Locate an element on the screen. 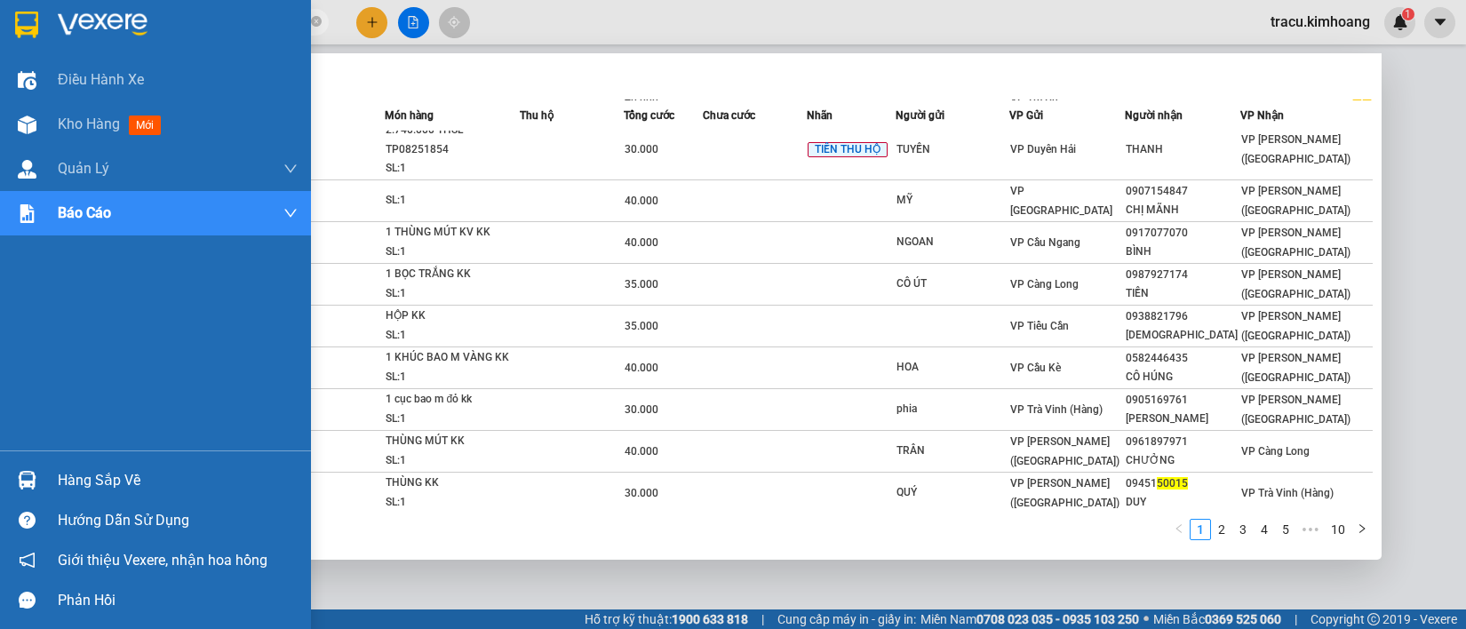 The height and width of the screenshot is (629, 1466). li: 2 is located at coordinates (1222, 530).